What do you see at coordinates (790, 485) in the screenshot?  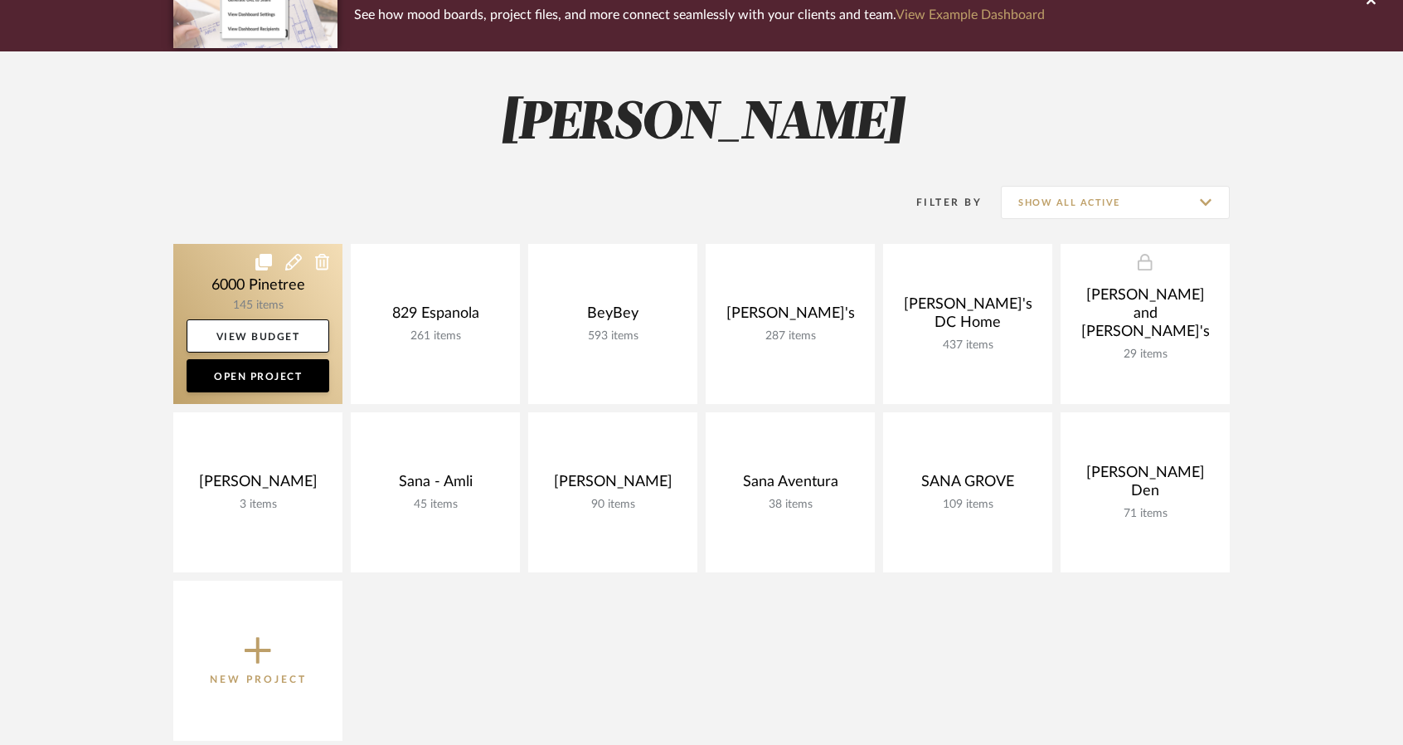 I see `div: Sana Aventura` at bounding box center [790, 485].